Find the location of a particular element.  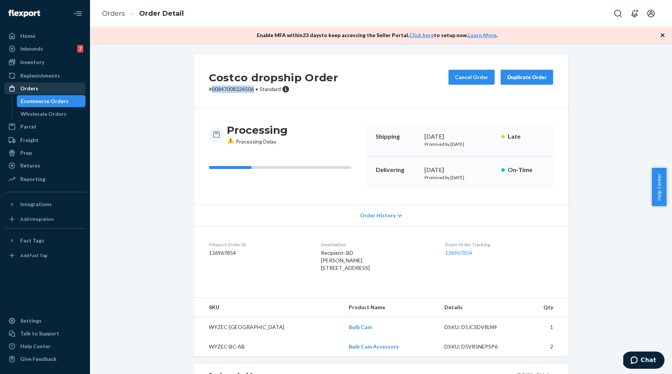

a: Freight is located at coordinates (45, 140).